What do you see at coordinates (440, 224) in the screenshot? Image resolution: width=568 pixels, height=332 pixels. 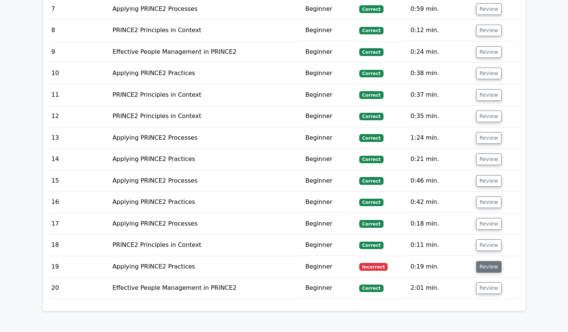 I see `td: 0:18 min.` at bounding box center [440, 224].